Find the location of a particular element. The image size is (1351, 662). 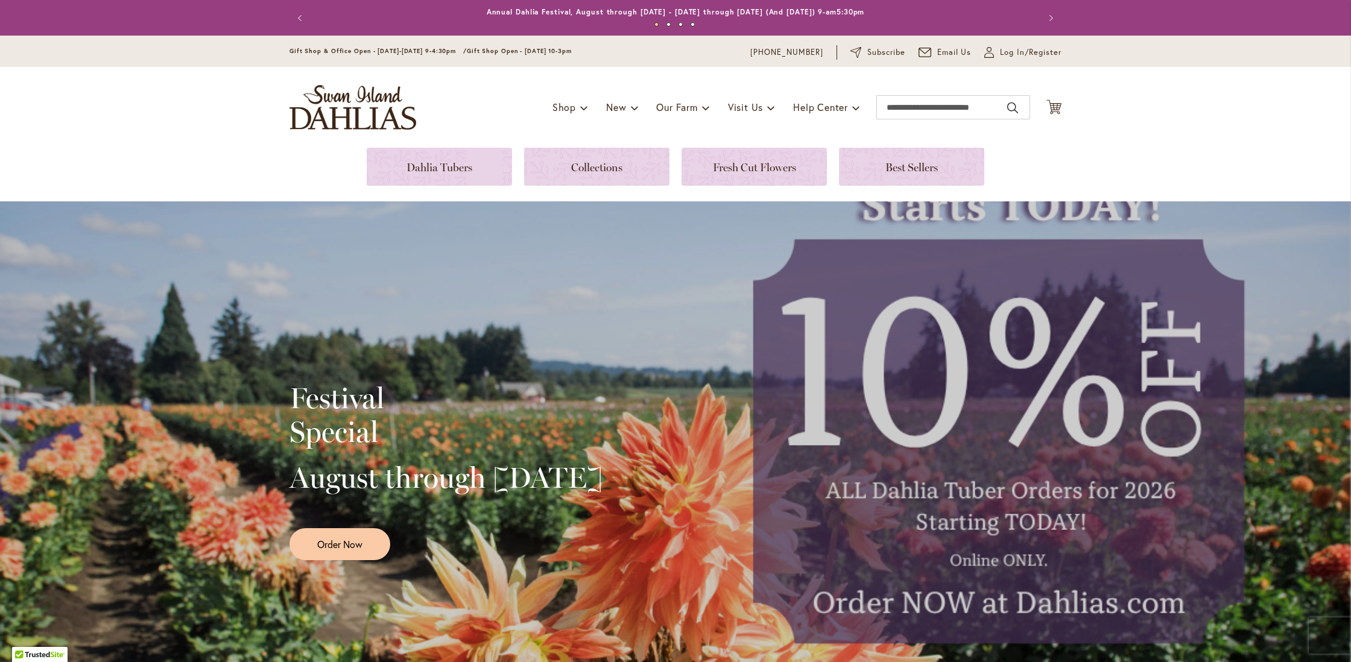

button: 2 of 4 is located at coordinates (668, 24).